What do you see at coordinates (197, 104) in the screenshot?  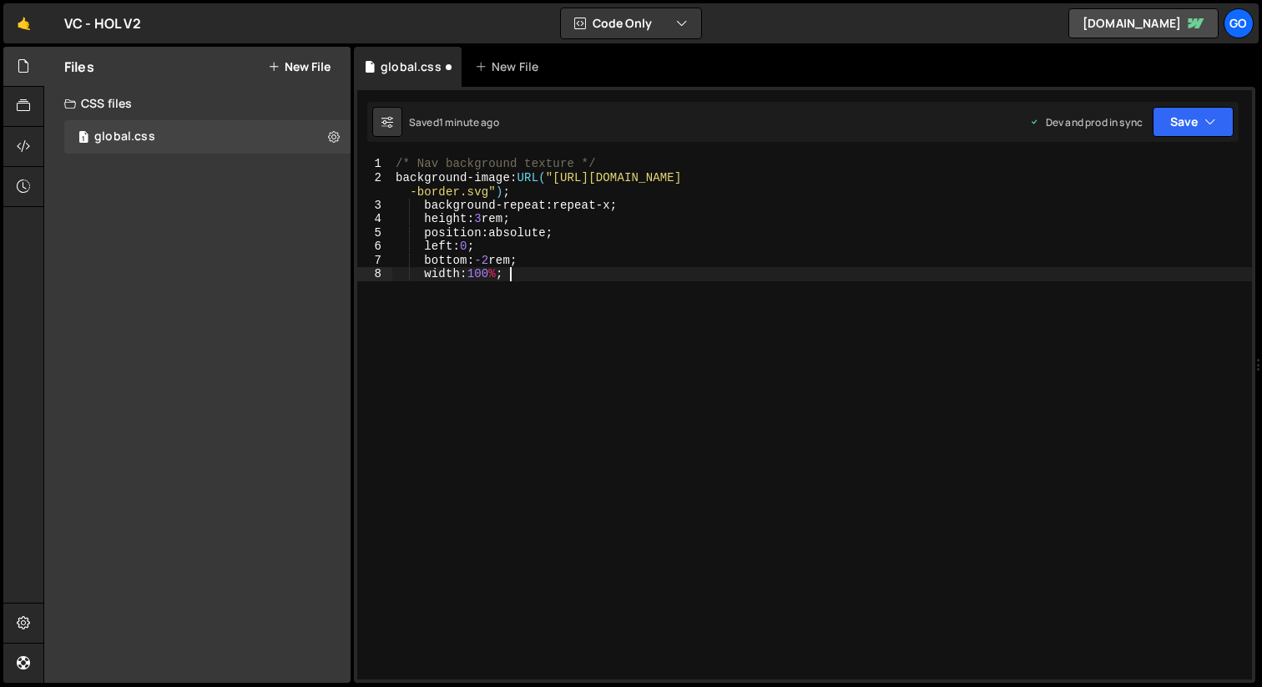 I see `div: CSS files` at bounding box center [197, 104].